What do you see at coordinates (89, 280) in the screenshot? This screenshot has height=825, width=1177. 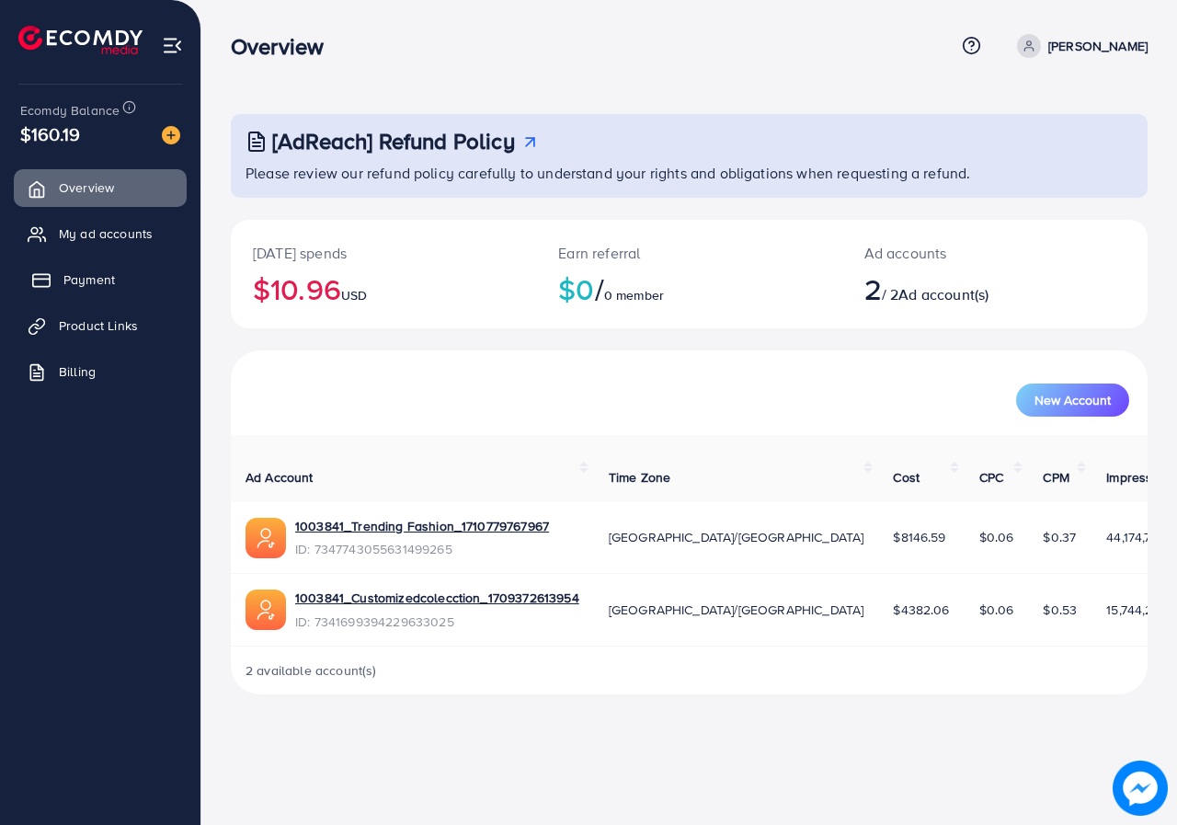 I see `span: Payment` at bounding box center [89, 280].